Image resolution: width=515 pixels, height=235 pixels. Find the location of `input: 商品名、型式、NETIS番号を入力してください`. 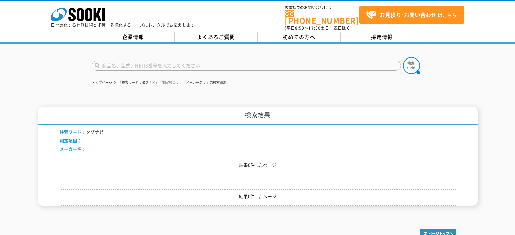

input: 商品名、型式、NETIS番号を入力してください is located at coordinates (246, 66).